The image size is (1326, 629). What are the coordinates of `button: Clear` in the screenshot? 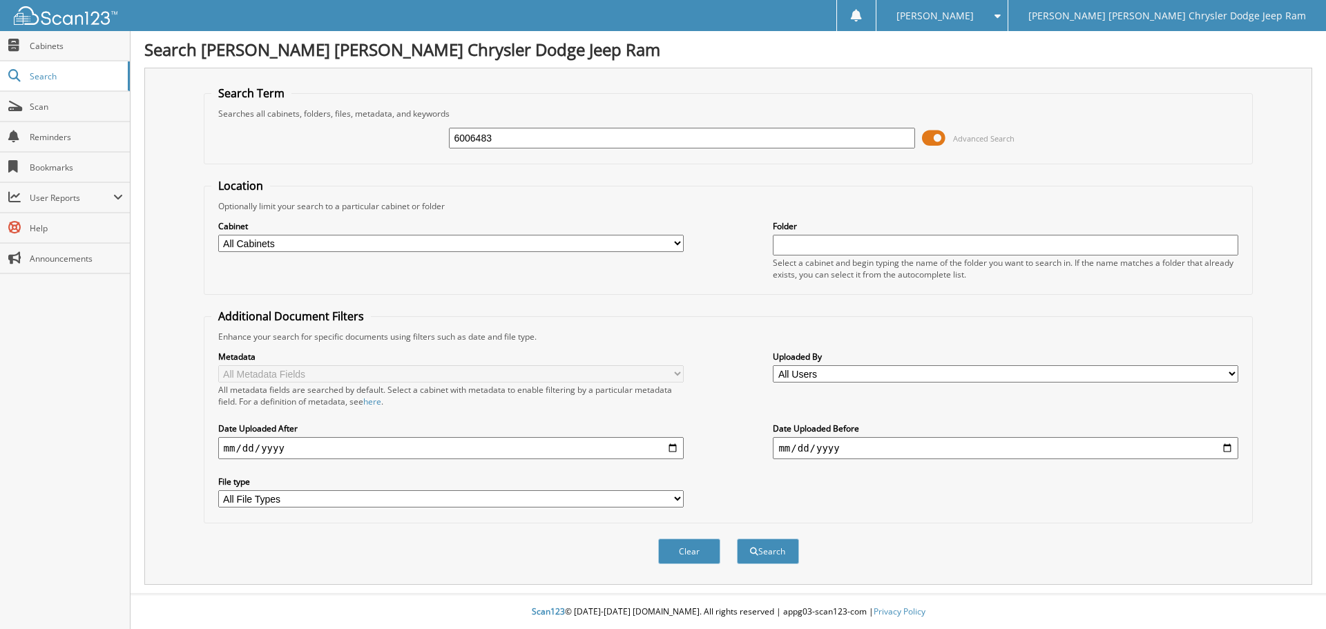 It's located at (689, 551).